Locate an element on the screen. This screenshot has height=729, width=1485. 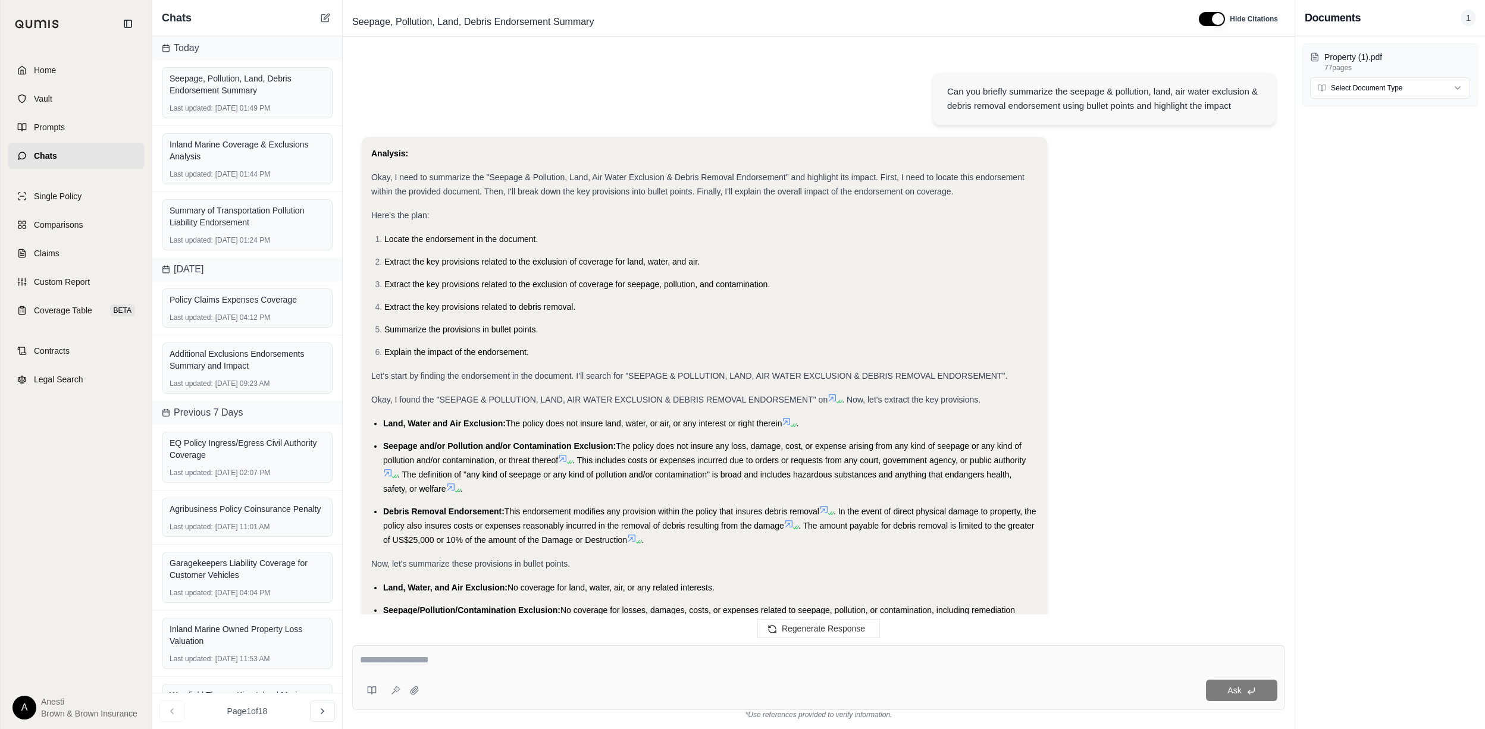
div: Policy Claims Expenses Coverage is located at coordinates (247, 300).